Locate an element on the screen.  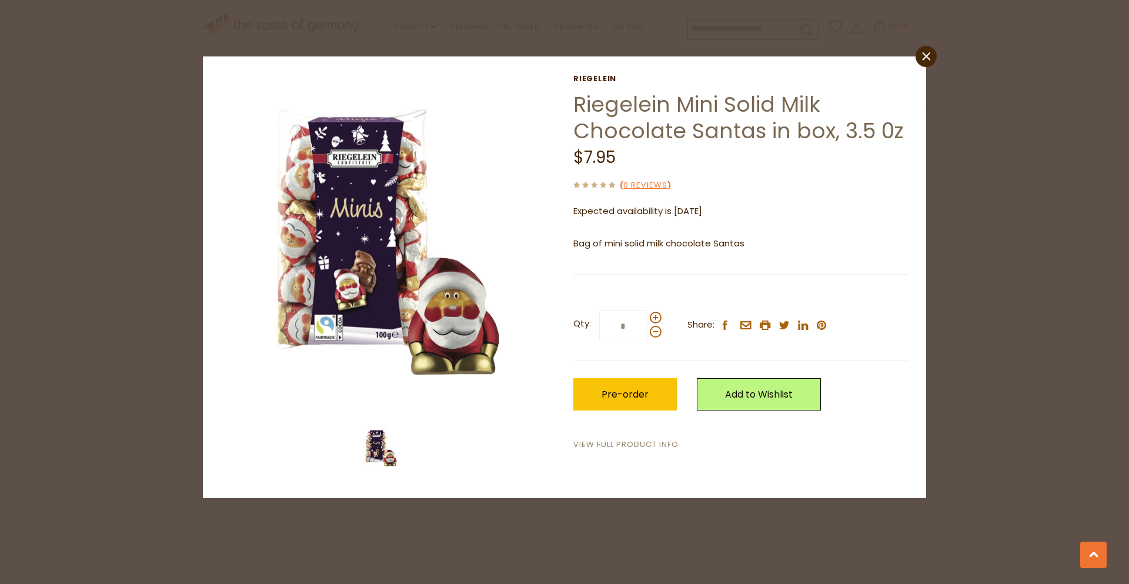
p: Bag of mini solid milk chocolate Santas is located at coordinates (741, 243).